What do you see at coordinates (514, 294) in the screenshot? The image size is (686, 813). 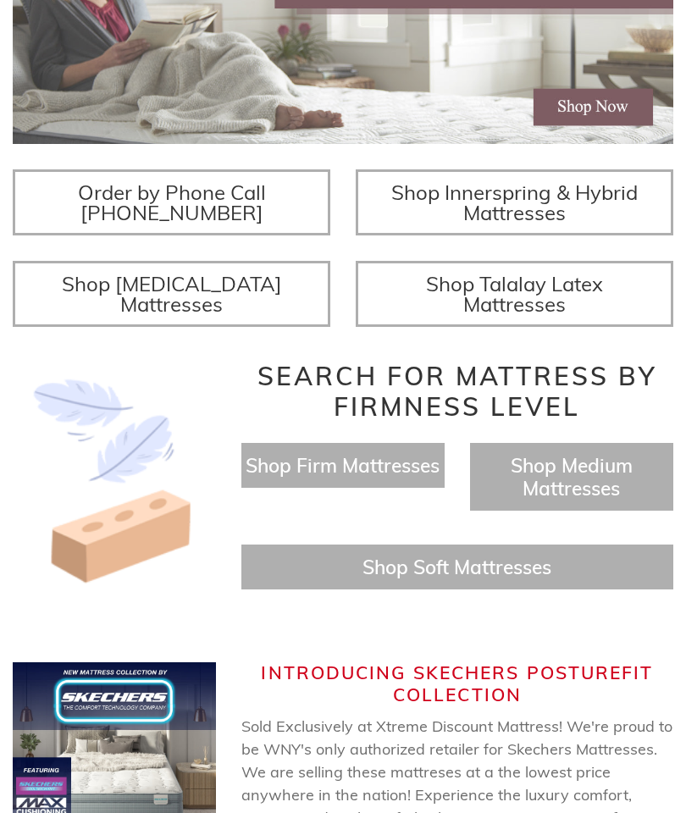 I see `span: Shop Talalay Latex Mattresses` at bounding box center [514, 294].